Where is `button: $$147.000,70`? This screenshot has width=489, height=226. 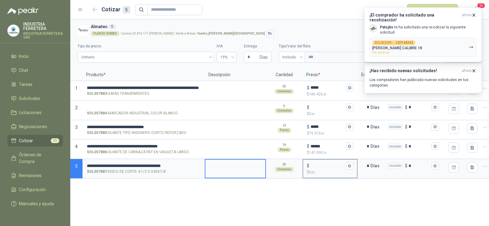
button: $$147.000,70 is located at coordinates (349, 146).